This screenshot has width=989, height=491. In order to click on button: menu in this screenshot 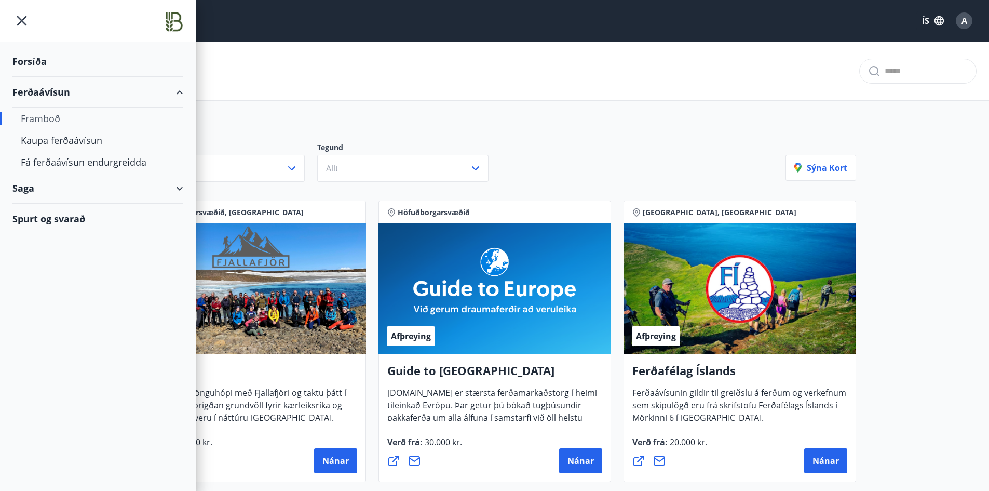, I will do `click(22, 21)`.